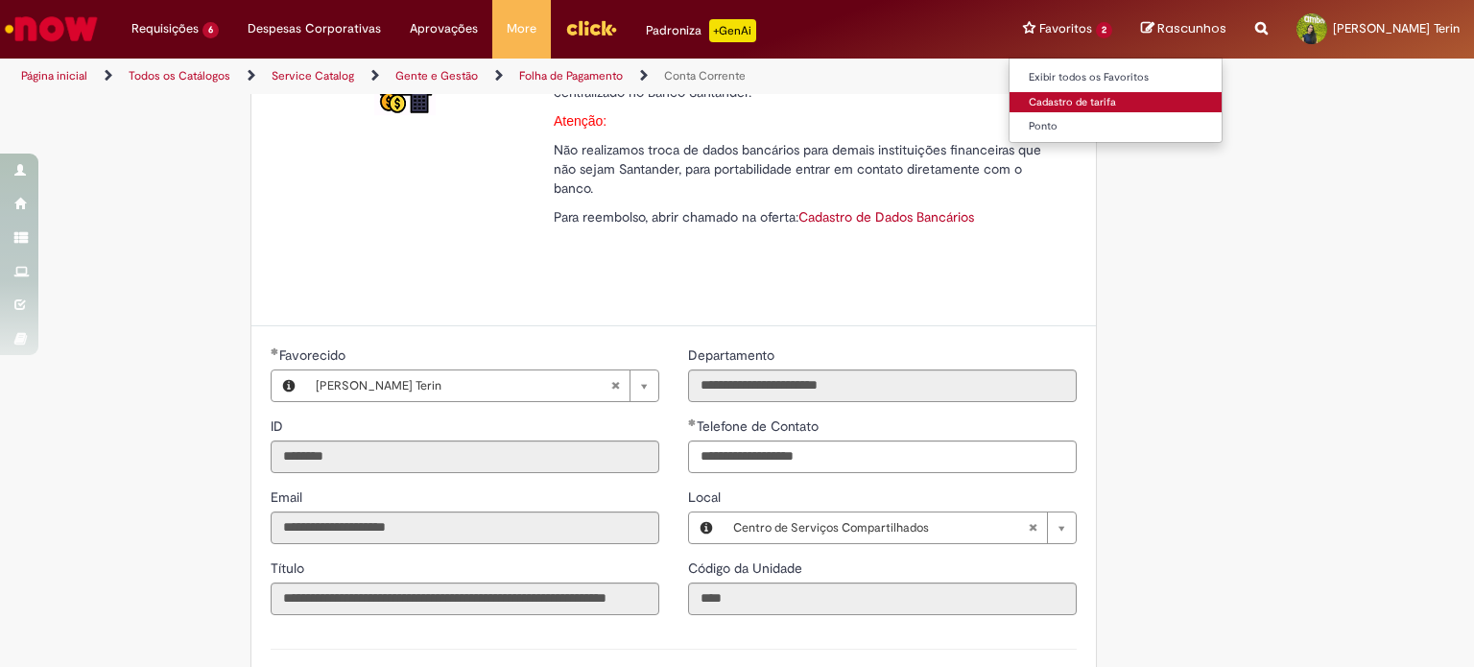 The height and width of the screenshot is (667, 1474). Describe the element at coordinates (733, 355) in the screenshot. I see `label: Somente leitura - Departamento` at that location.